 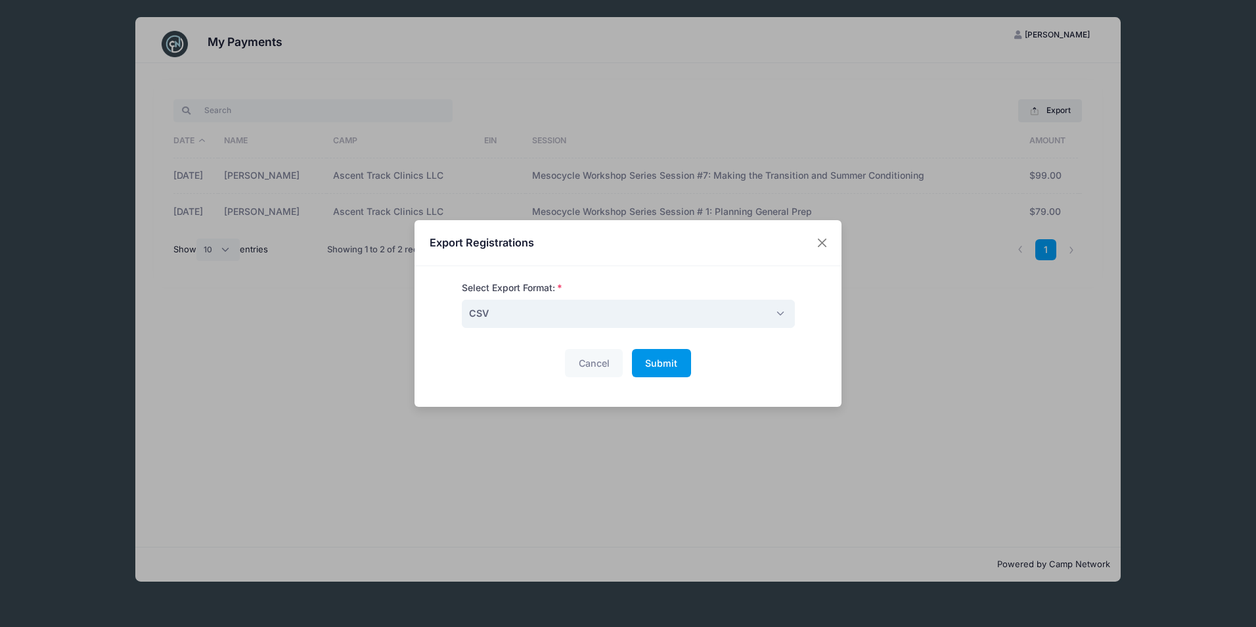 I want to click on h4: Export Registrations, so click(x=482, y=242).